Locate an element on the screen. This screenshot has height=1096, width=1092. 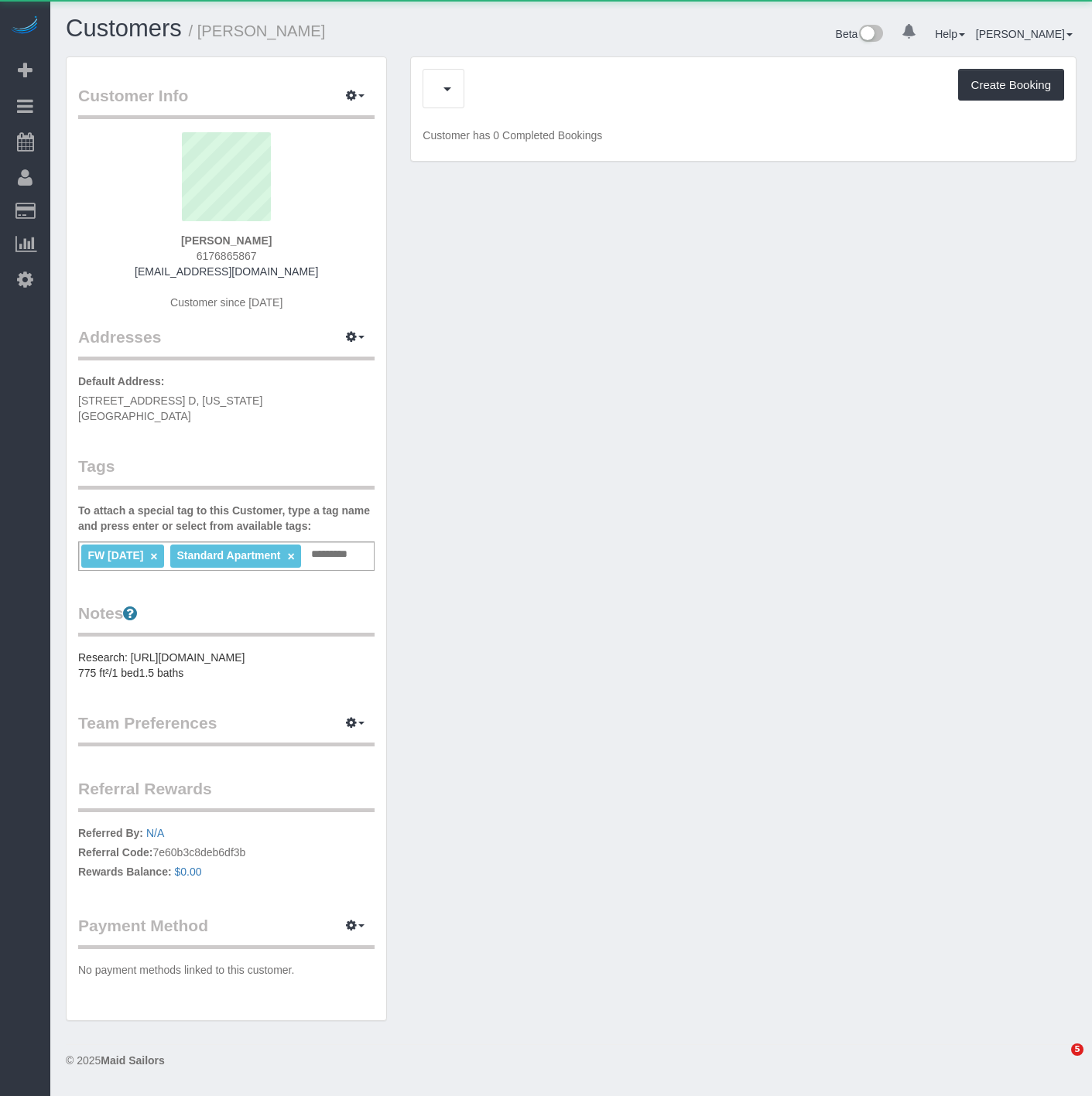
label: Rewards Balance: is located at coordinates (124, 872).